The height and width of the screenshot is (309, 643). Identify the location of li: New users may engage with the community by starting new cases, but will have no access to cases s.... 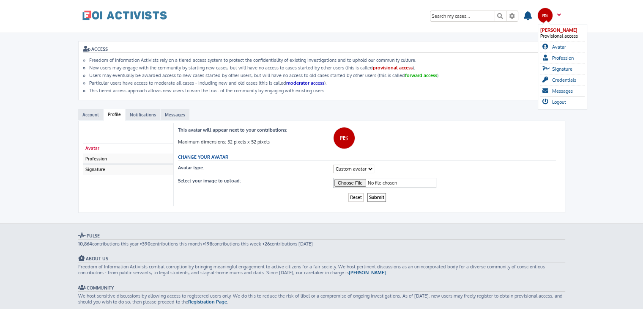
(325, 68).